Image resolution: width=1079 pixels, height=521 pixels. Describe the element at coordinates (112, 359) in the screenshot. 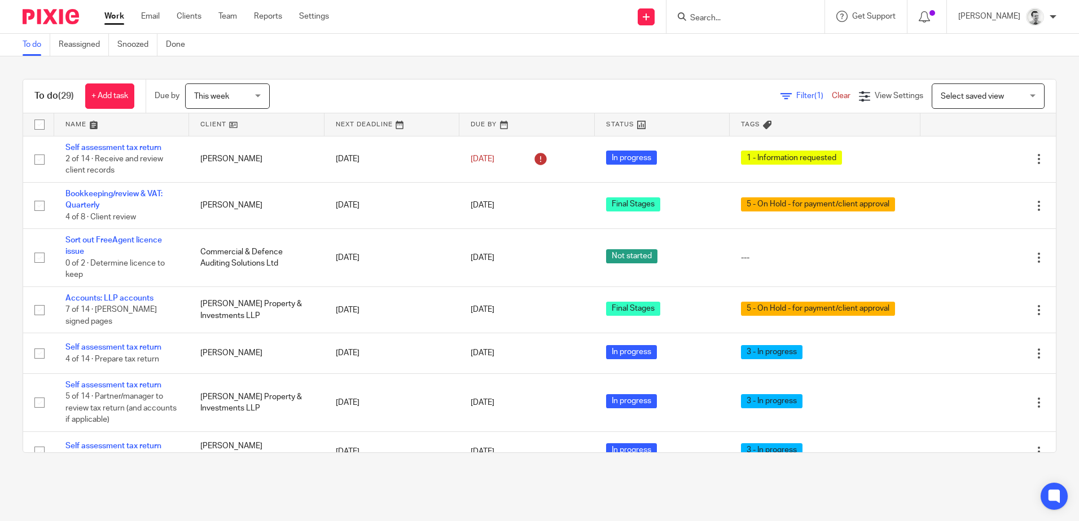

I see `span: 4 of 14 · Prepare tax return` at that location.